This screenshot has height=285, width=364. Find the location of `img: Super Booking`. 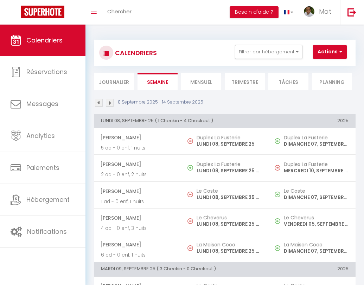

img: Super Booking is located at coordinates (43, 12).